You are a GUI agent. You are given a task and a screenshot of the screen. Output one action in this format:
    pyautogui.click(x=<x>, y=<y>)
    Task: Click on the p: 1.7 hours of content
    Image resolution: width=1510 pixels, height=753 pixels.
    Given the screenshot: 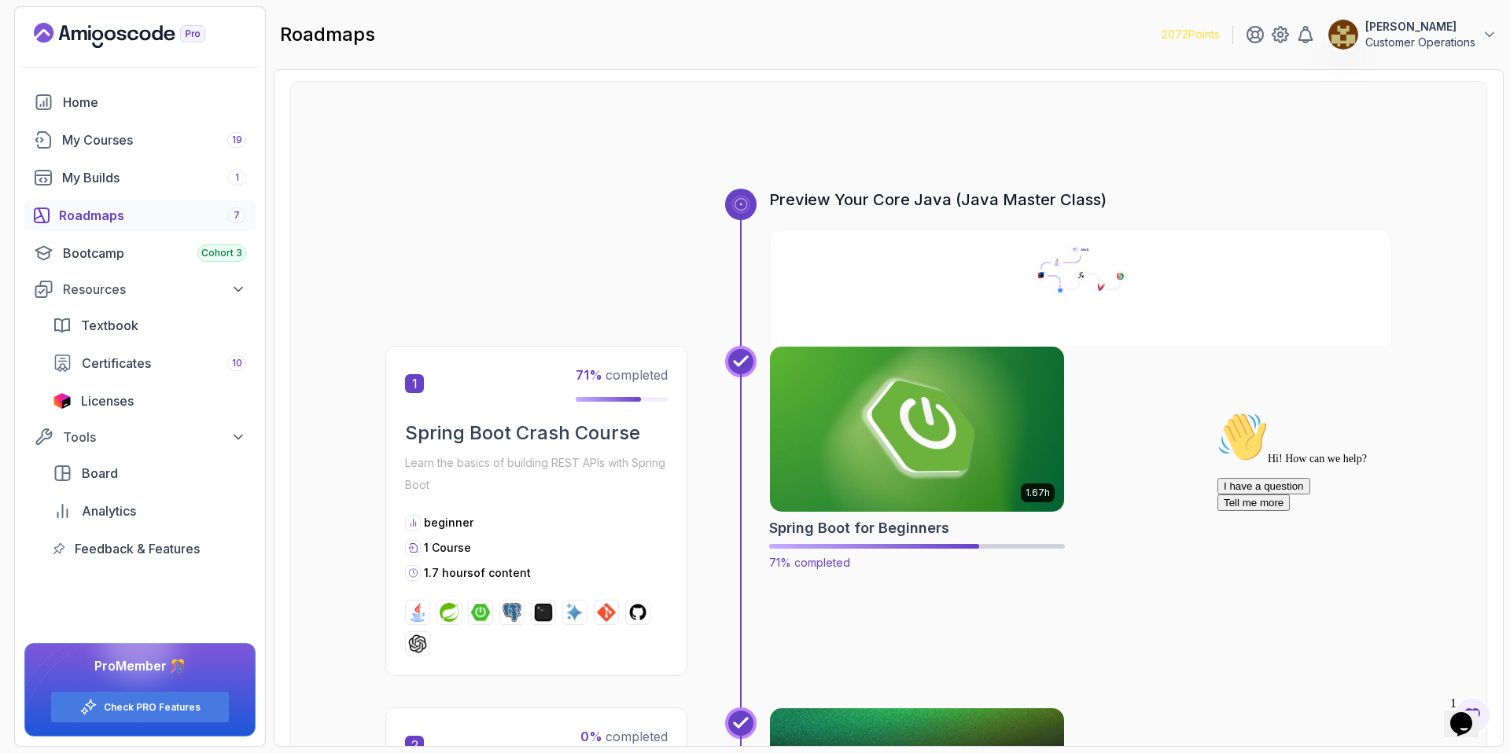 What is the action you would take?
    pyautogui.click(x=477, y=573)
    